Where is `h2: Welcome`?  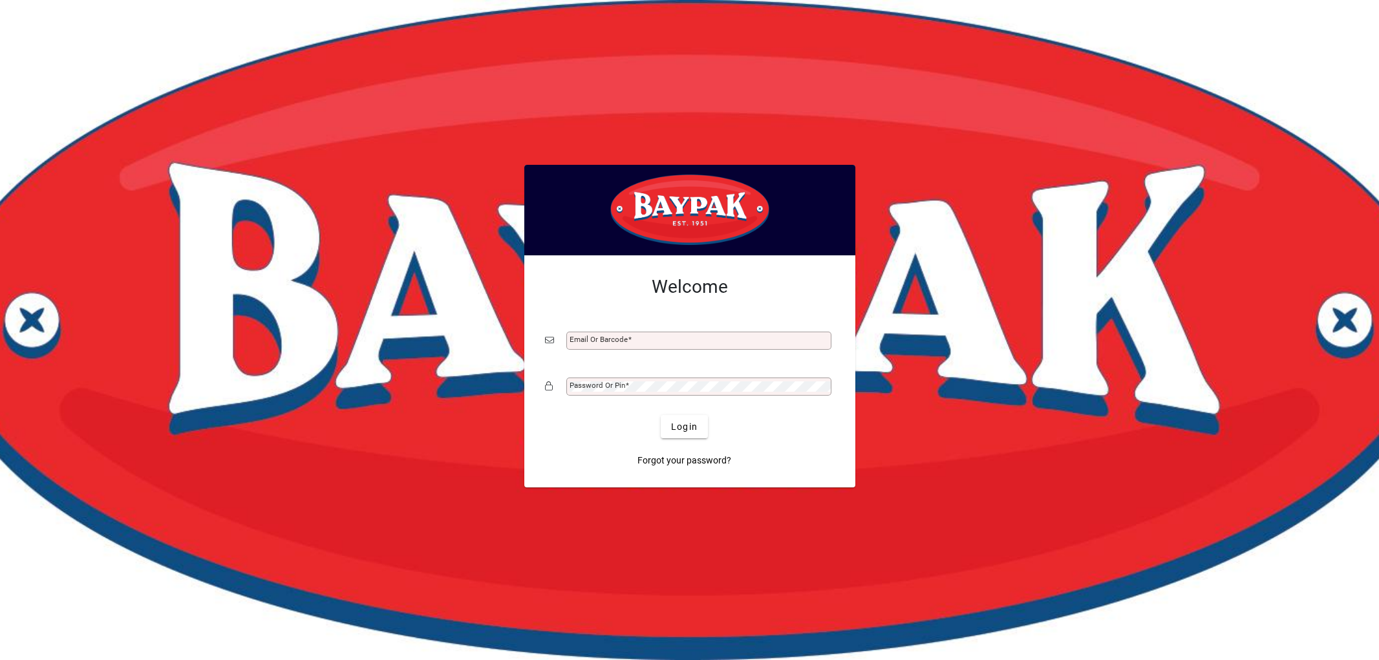
h2: Welcome is located at coordinates (690, 287).